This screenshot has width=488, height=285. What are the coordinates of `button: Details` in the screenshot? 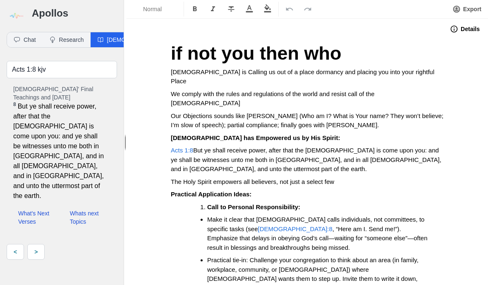 It's located at (465, 29).